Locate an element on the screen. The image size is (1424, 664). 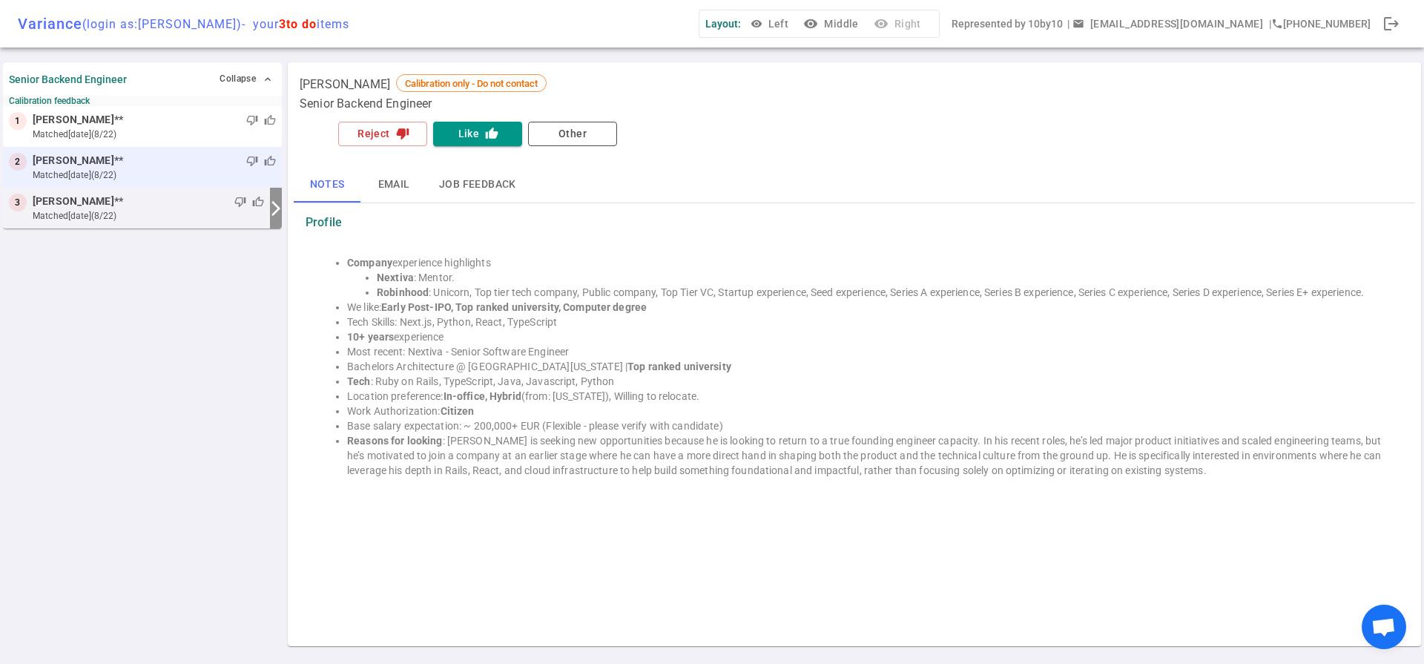
b: Nextiva is located at coordinates (395, 277).